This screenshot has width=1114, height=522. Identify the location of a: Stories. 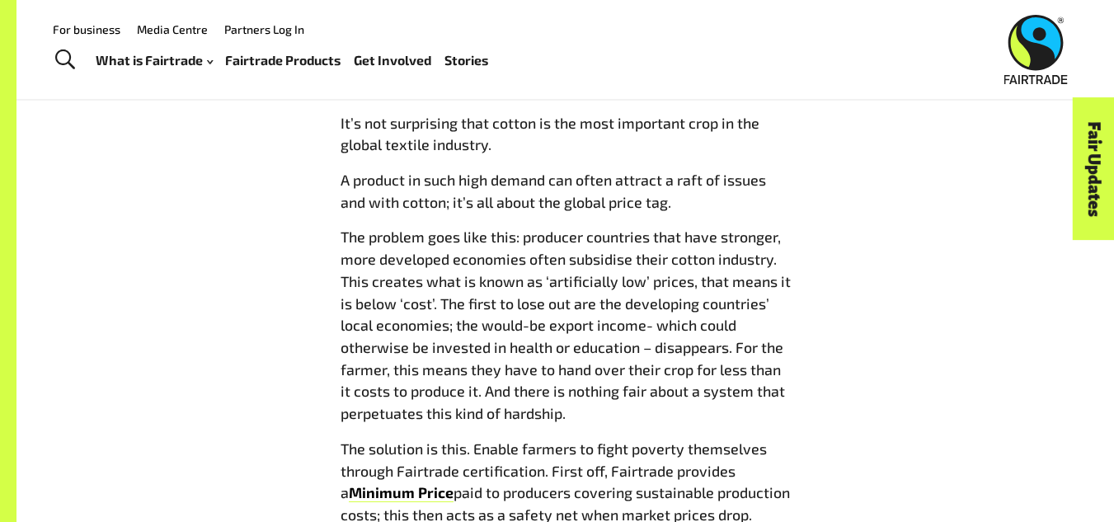
(466, 60).